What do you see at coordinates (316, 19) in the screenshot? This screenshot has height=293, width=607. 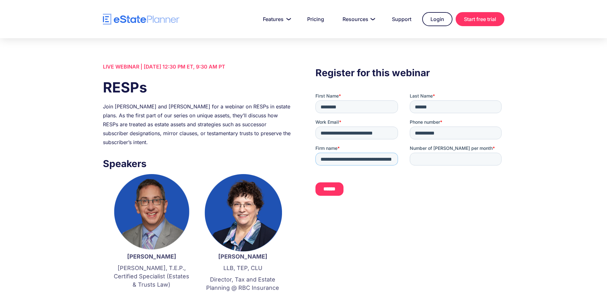 I see `a: Pricing` at bounding box center [316, 19].